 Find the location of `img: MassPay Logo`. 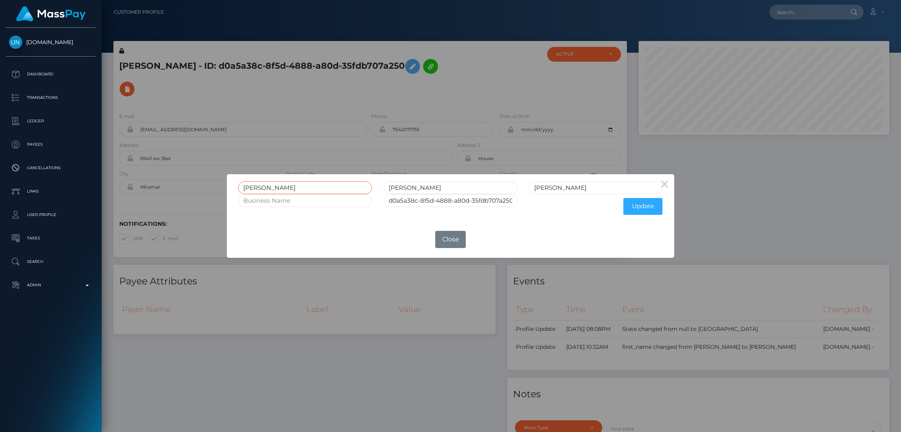

img: MassPay Logo is located at coordinates (51, 14).